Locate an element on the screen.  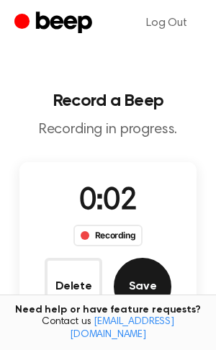
a: Beep is located at coordinates (55, 23).